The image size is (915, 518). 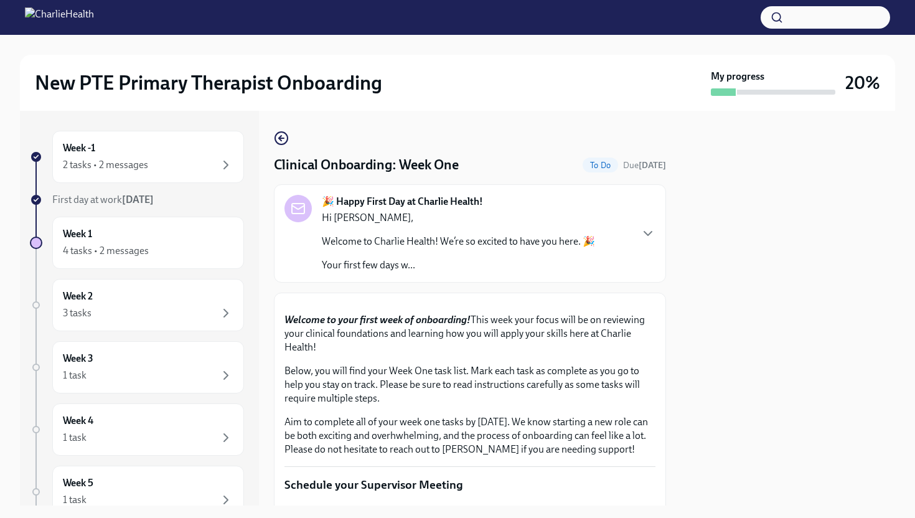 I want to click on p: Welcome to Charlie Health! We’re so excited to have you here. 🎉, so click(x=458, y=241).